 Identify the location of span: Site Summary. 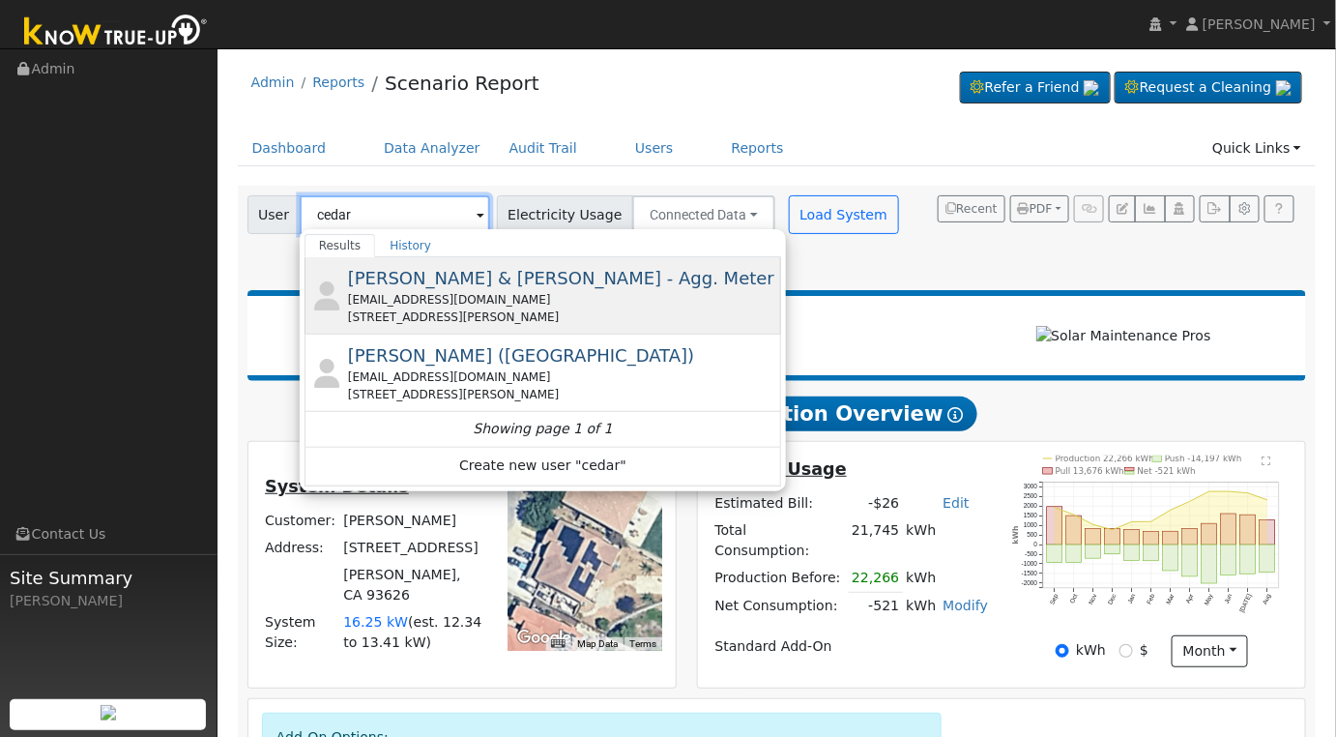
(108, 577).